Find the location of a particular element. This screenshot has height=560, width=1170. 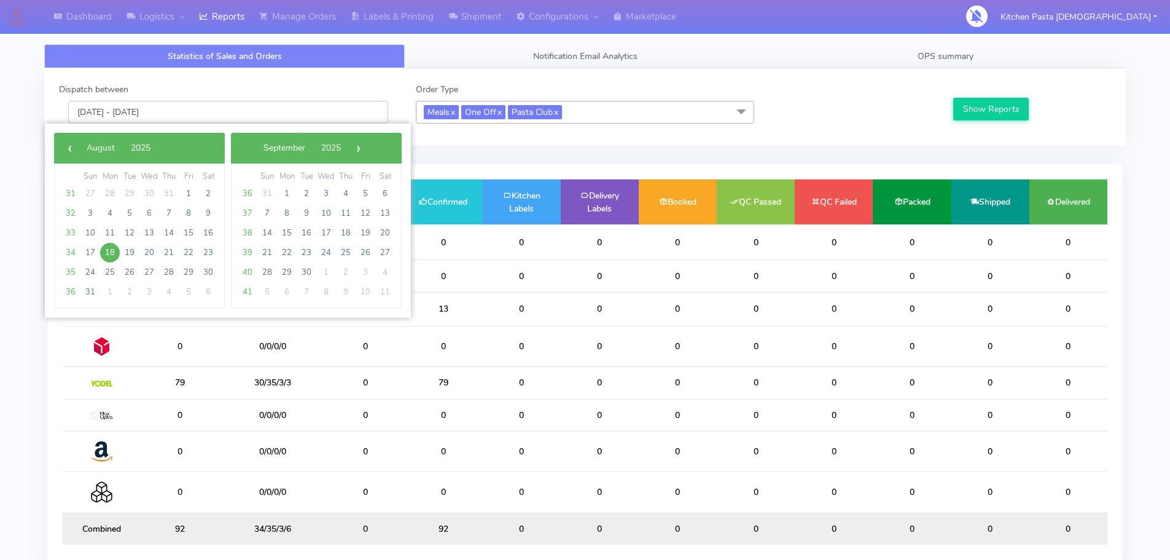

span: 2025 is located at coordinates (331, 147).